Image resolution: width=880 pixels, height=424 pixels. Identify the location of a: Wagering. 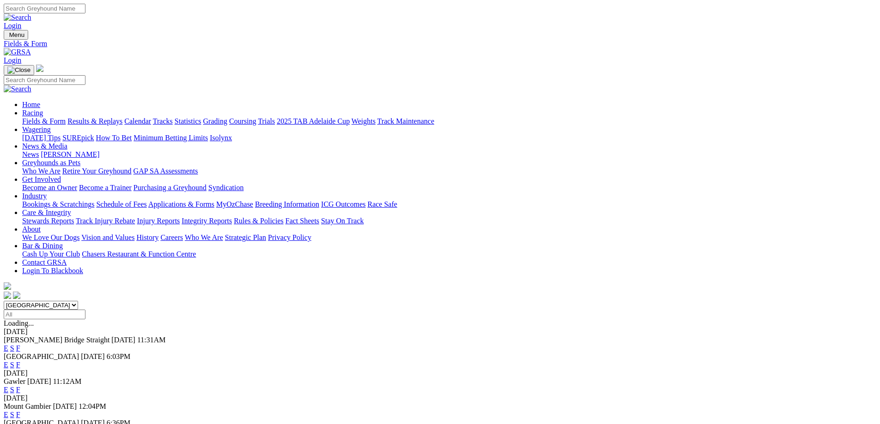
(36, 129).